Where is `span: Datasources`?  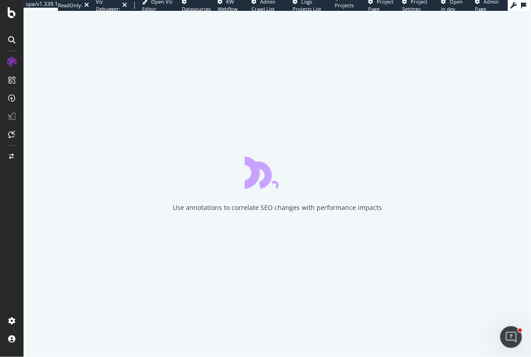
span: Datasources is located at coordinates (196, 9).